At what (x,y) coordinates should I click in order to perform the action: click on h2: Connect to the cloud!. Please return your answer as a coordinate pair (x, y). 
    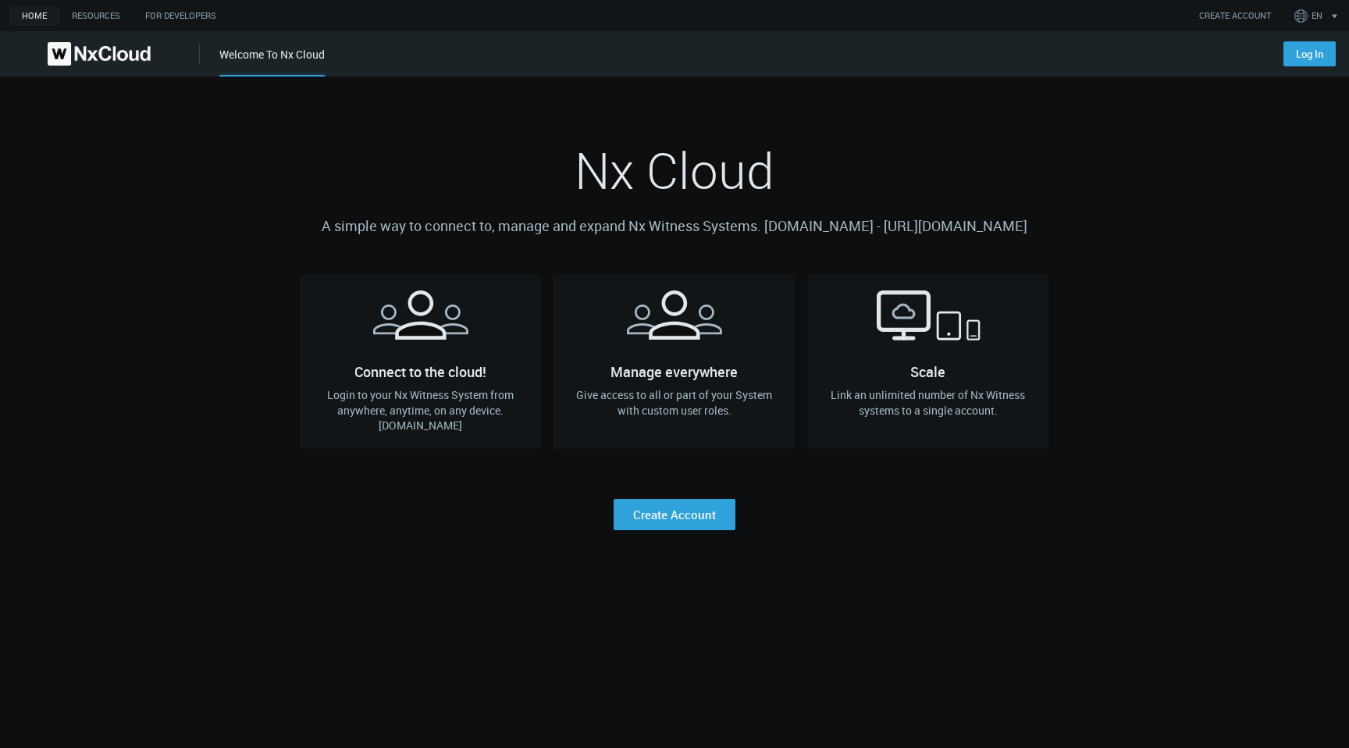
    Looking at the image, I should click on (421, 323).